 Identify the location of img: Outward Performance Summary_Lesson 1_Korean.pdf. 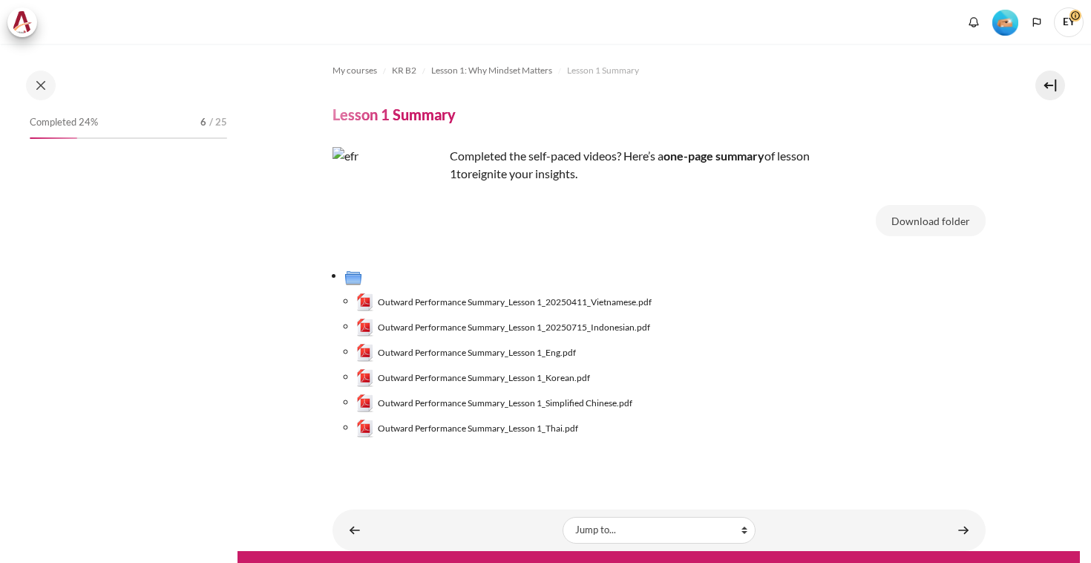
(365, 378).